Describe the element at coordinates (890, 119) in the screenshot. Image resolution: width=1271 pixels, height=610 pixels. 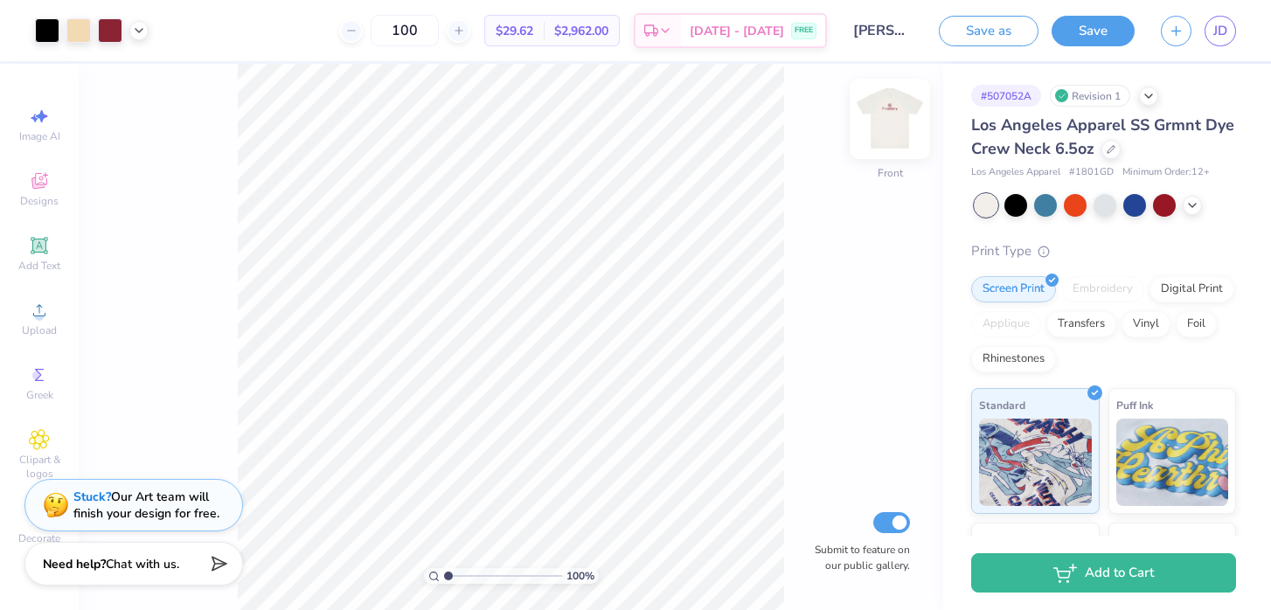
I see `img: Front` at that location.